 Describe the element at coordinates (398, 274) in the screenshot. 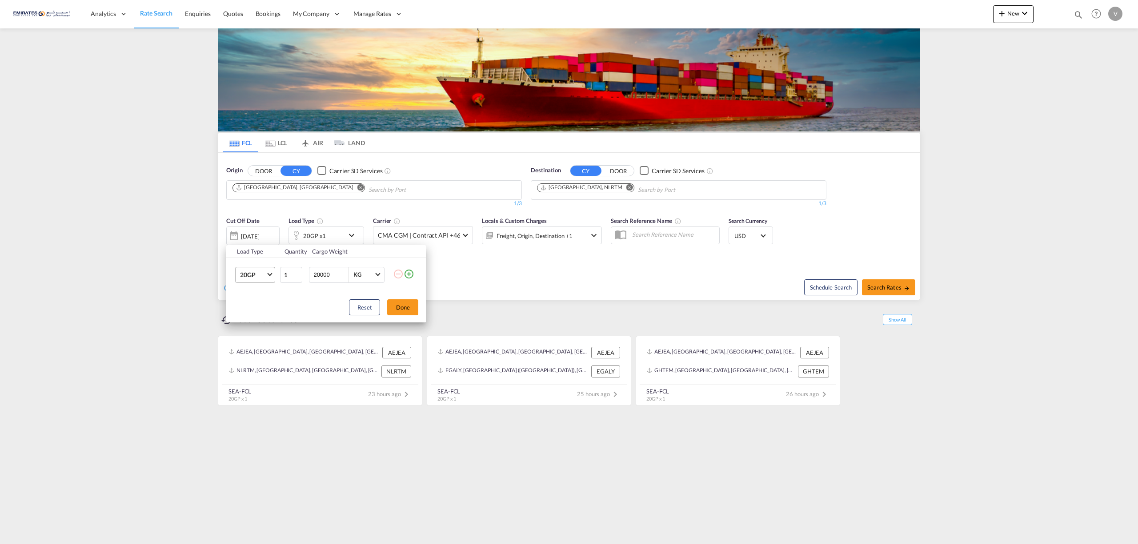

I see `md-icon: icon-minus-circle-outline` at that location.